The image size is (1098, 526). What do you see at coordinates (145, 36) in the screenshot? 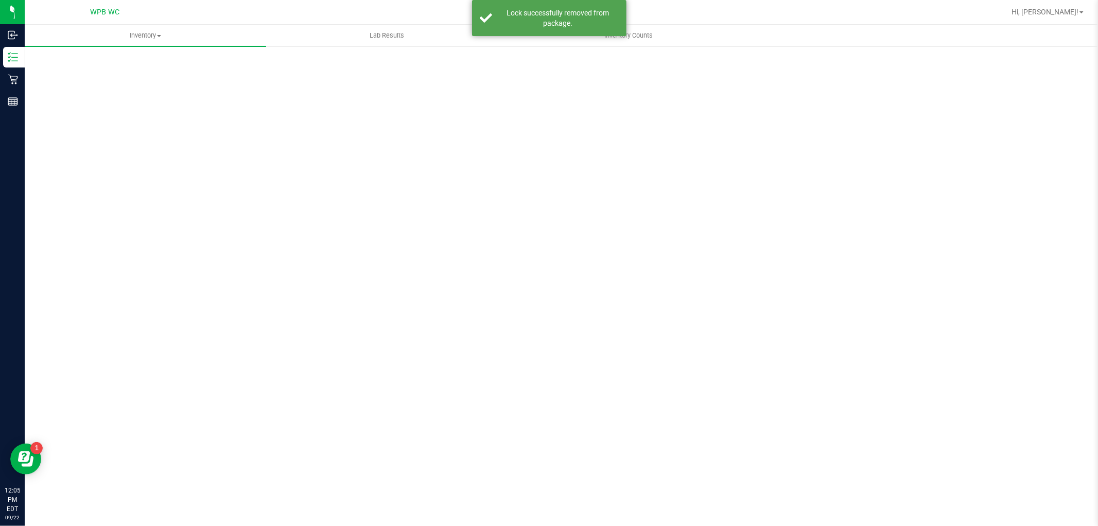
I see `span: Inventory` at bounding box center [145, 36].